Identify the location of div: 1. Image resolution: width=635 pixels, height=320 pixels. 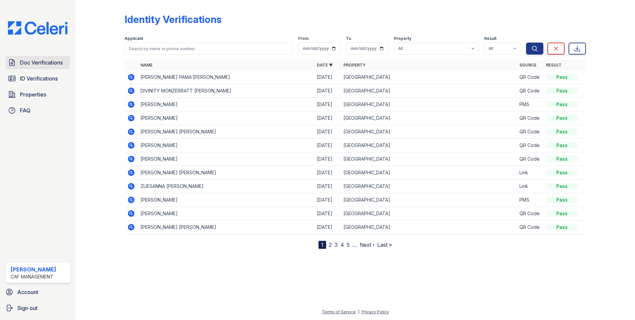
(322, 245).